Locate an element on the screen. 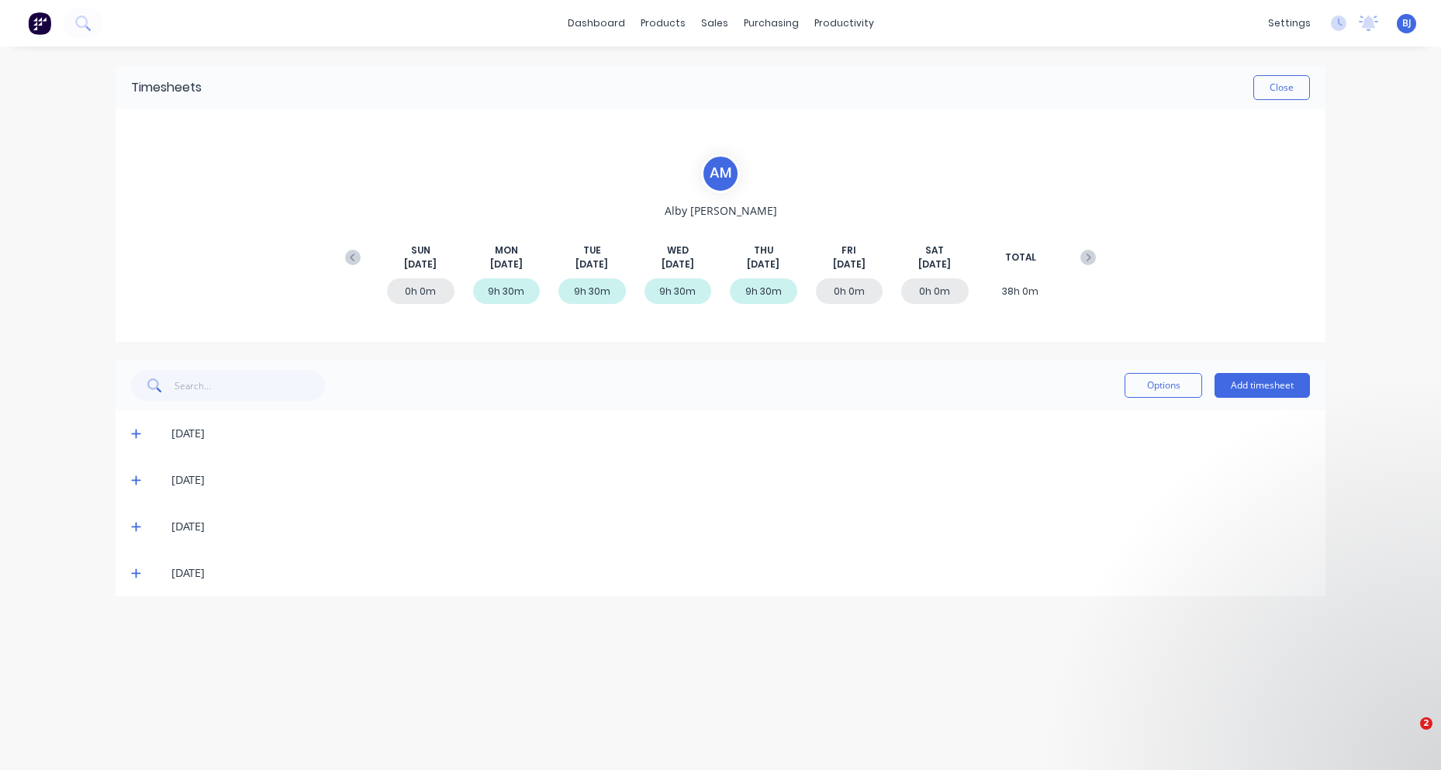 The image size is (1441, 770). span: FRI is located at coordinates (849, 251).